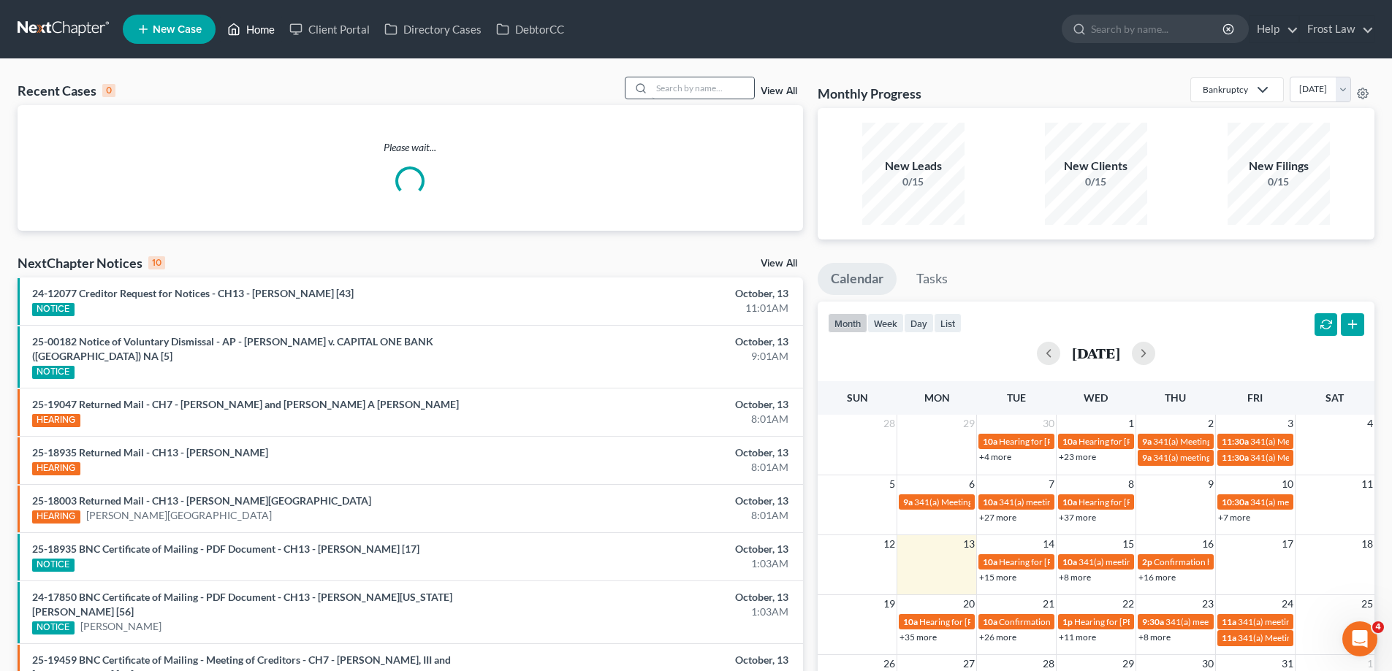 This screenshot has width=1392, height=671. What do you see at coordinates (1153, 622) in the screenshot?
I see `span: 9:30a` at bounding box center [1153, 622].